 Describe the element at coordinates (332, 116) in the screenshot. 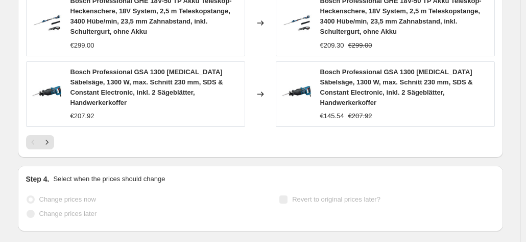

I see `div: €145.54` at that location.